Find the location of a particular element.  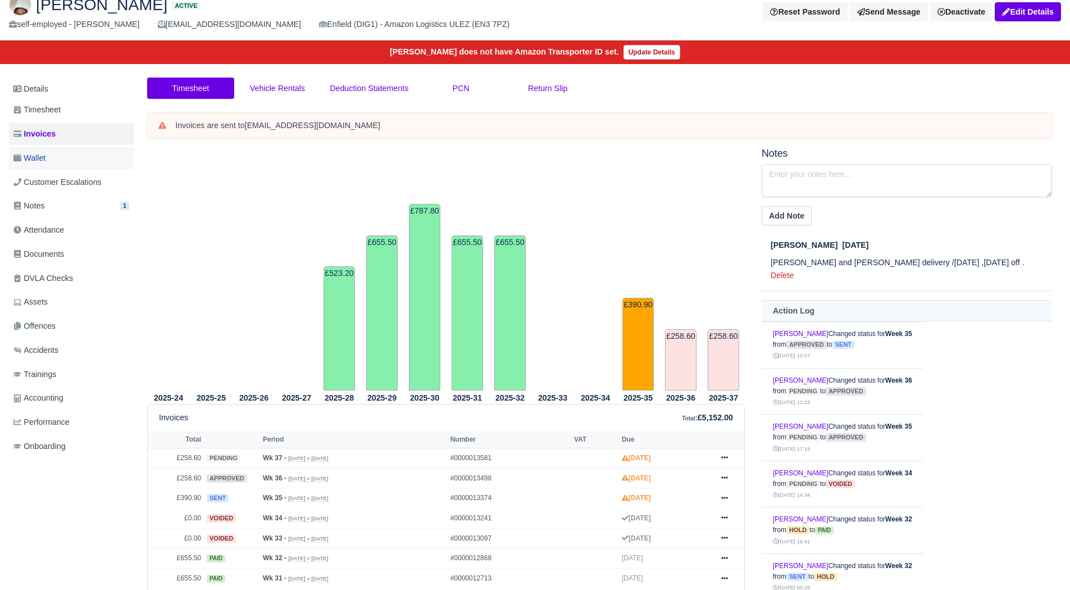

th: VAT is located at coordinates (595, 439).